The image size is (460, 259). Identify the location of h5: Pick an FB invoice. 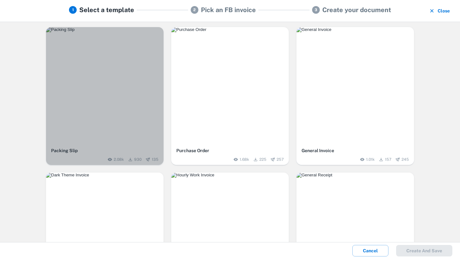
(228, 10).